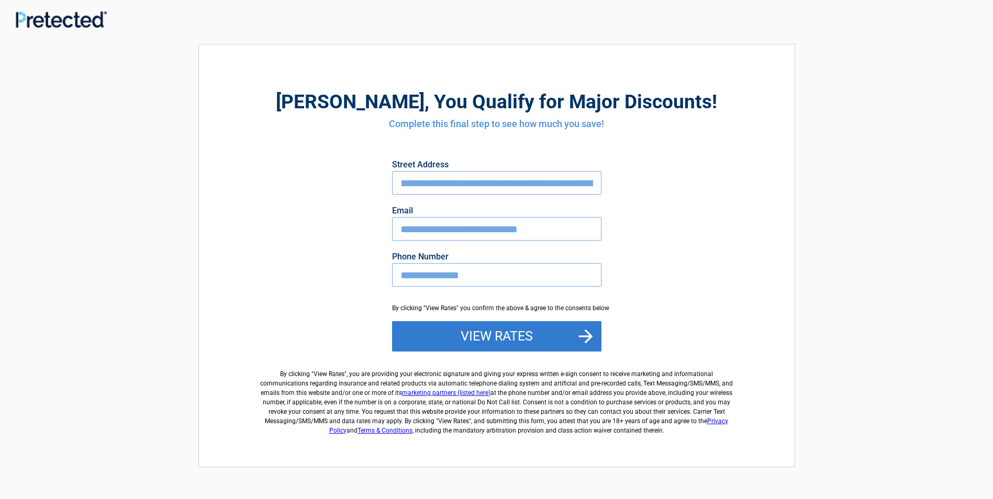 This screenshot has height=499, width=993. I want to click on a: marketing partners (listed here), so click(446, 393).